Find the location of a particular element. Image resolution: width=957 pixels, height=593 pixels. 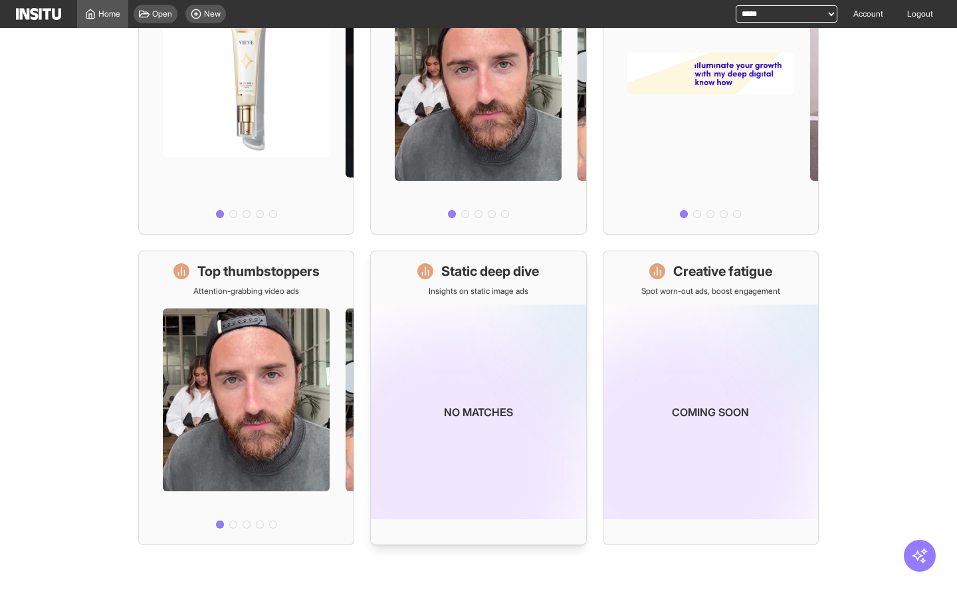

h1: Top thumbstoppers is located at coordinates (258, 271).